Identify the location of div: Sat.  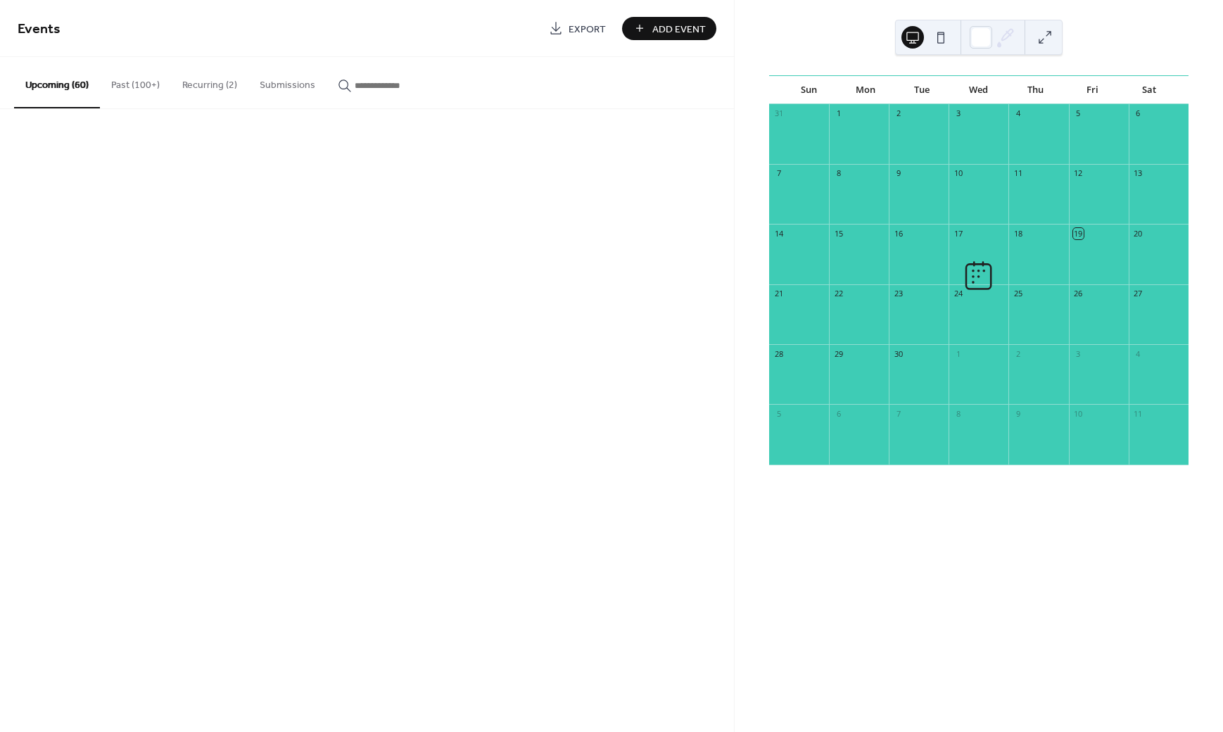
(1148, 90).